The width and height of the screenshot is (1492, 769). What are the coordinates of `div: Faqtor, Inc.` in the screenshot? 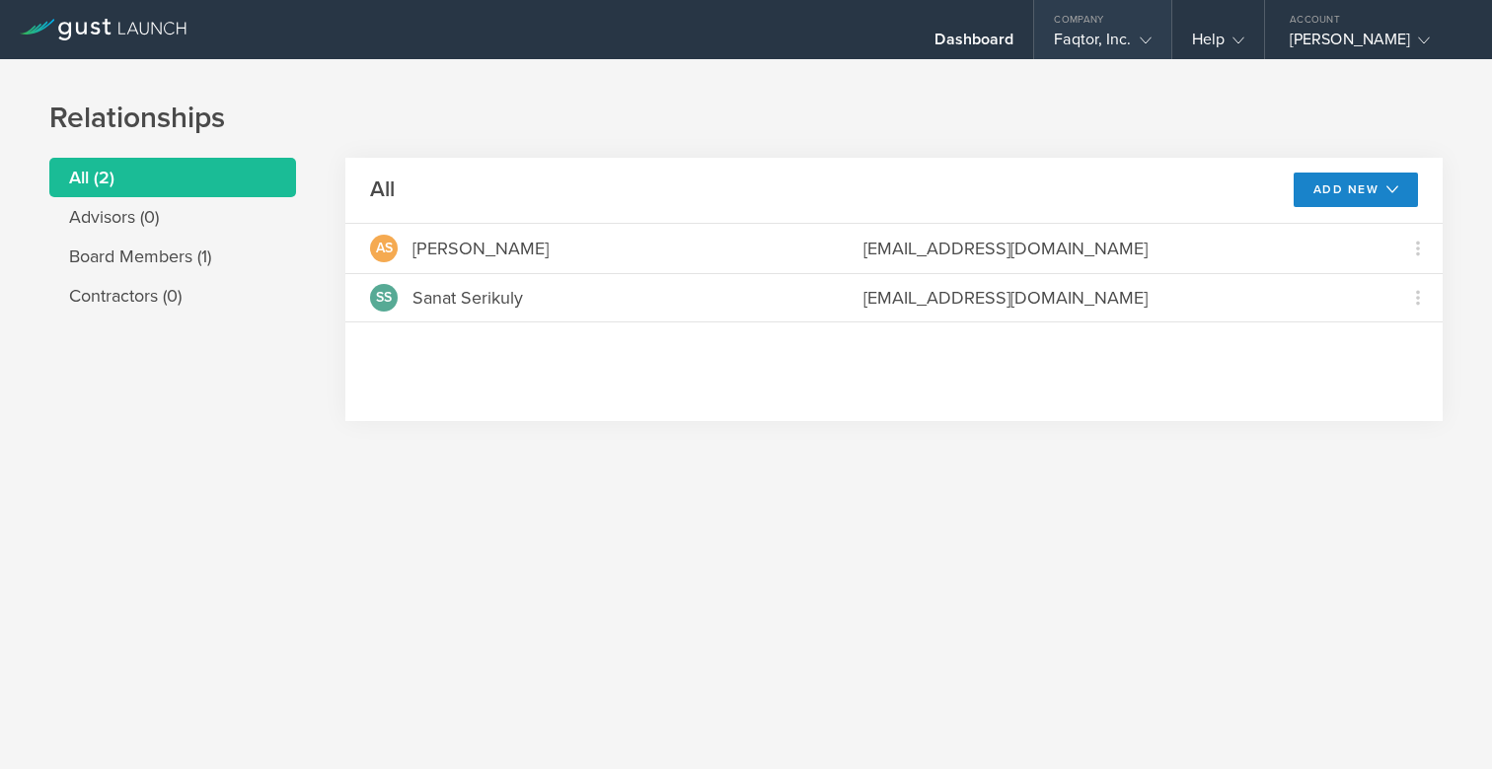 It's located at (1102, 44).